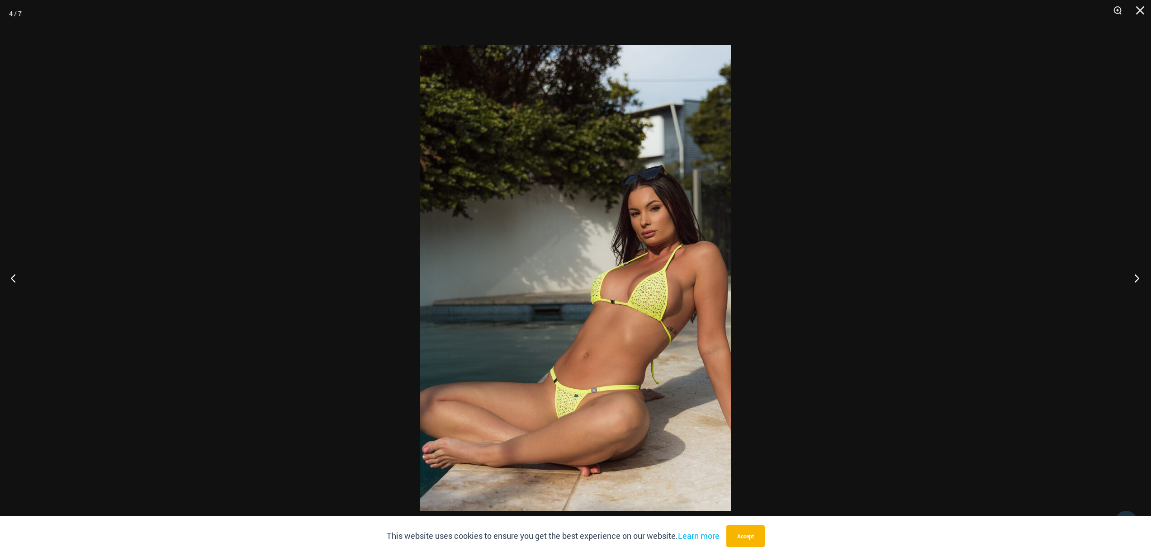 The width and height of the screenshot is (1151, 556). I want to click on img: Bubble Mesh Highlight Yellow 309 Tri Top 469 Thong 04, so click(575, 278).